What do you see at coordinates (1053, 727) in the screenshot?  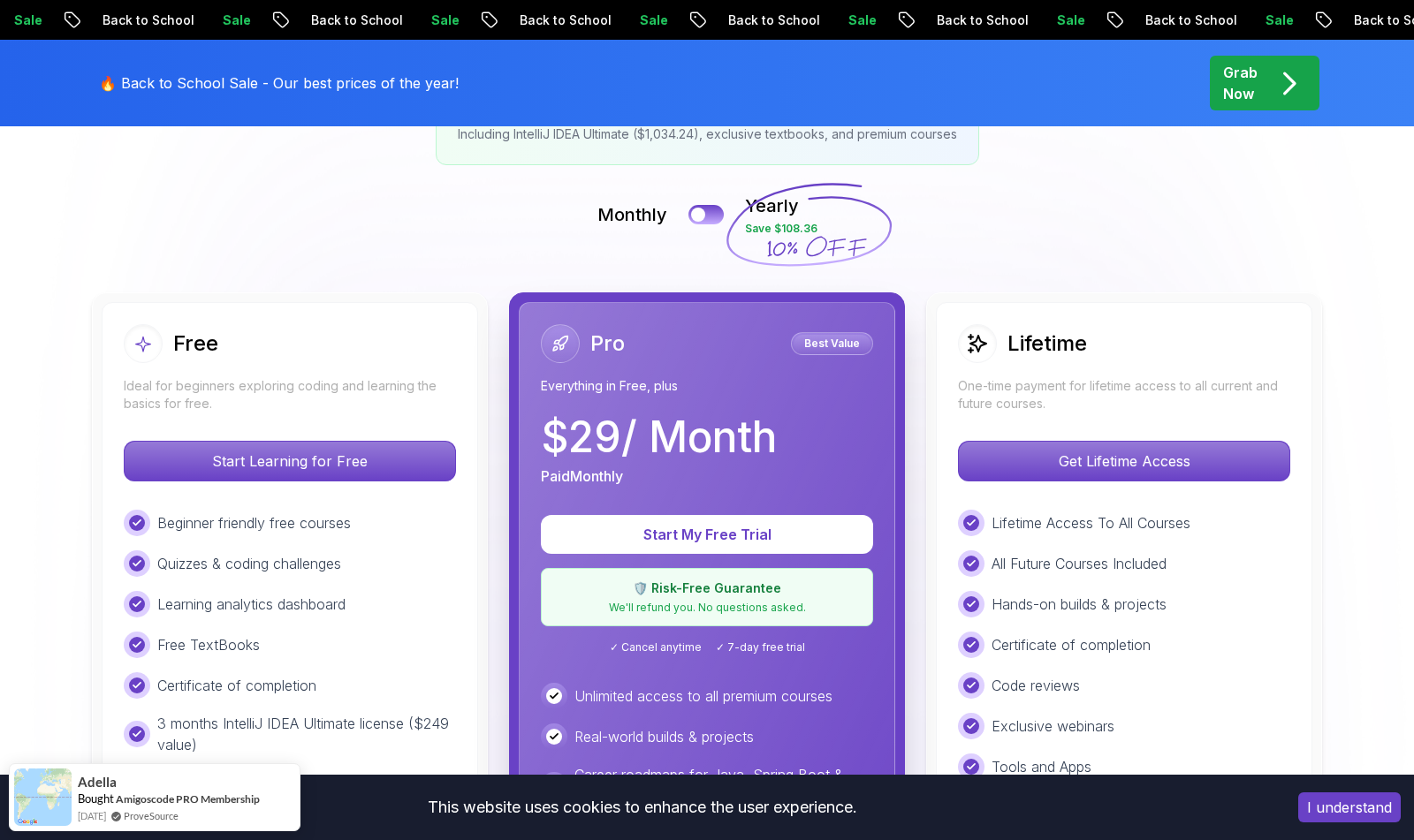 I see `p: Exclusive webinars` at bounding box center [1053, 727].